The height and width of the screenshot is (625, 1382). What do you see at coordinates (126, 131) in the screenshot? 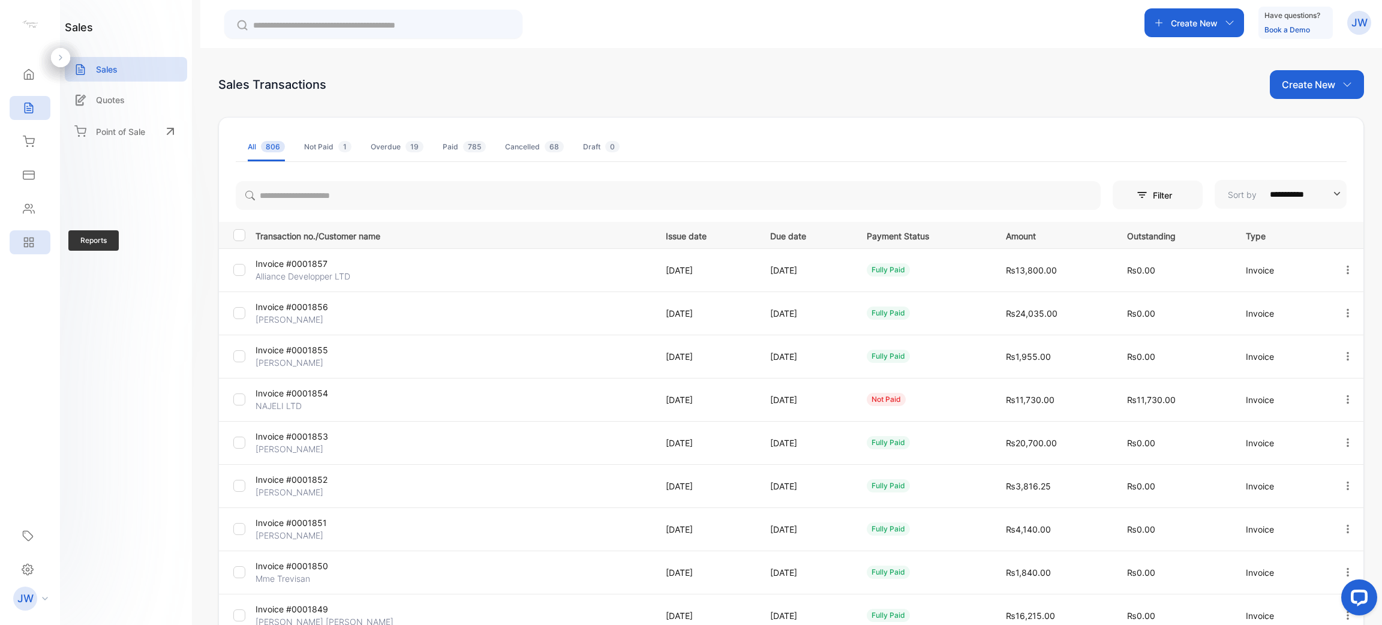
I see `a: Point of Sale` at bounding box center [126, 131].